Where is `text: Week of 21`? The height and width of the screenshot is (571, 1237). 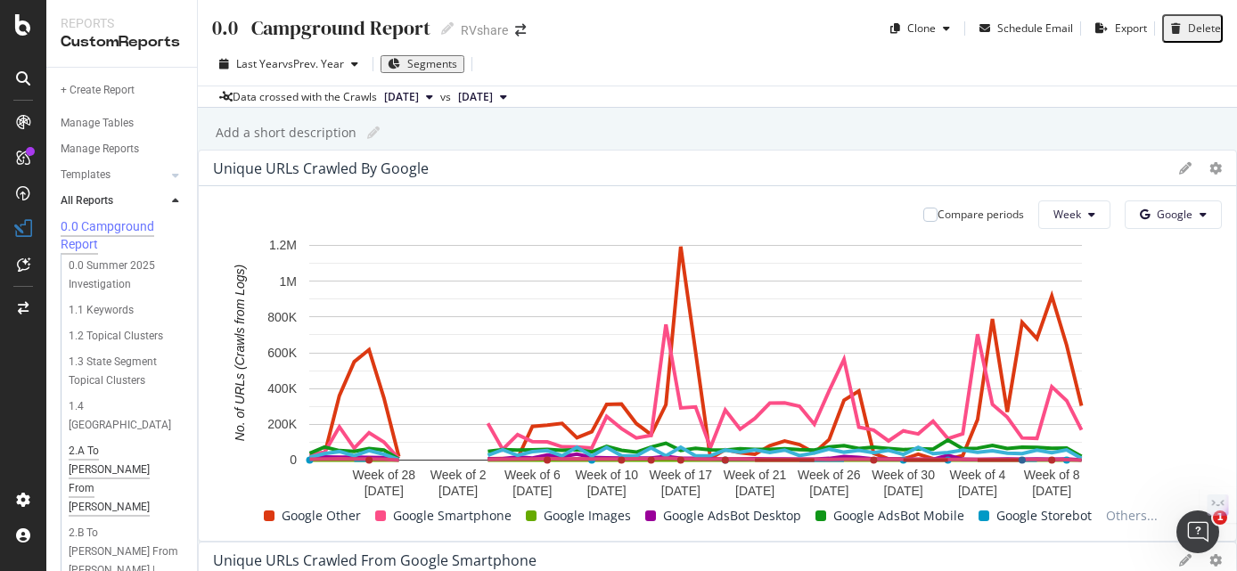
text: Week of 21 is located at coordinates (755, 475).